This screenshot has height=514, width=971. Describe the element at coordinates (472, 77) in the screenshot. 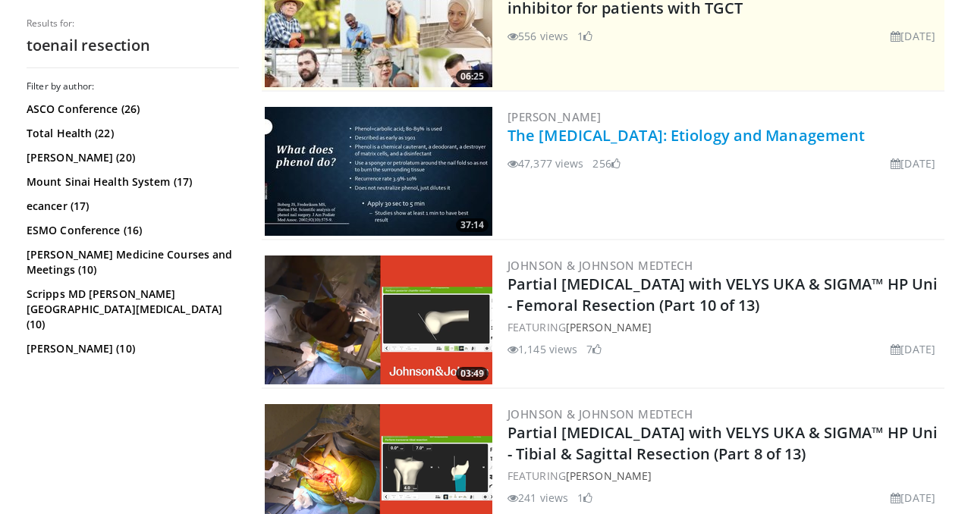

I see `span: 06:25` at that location.